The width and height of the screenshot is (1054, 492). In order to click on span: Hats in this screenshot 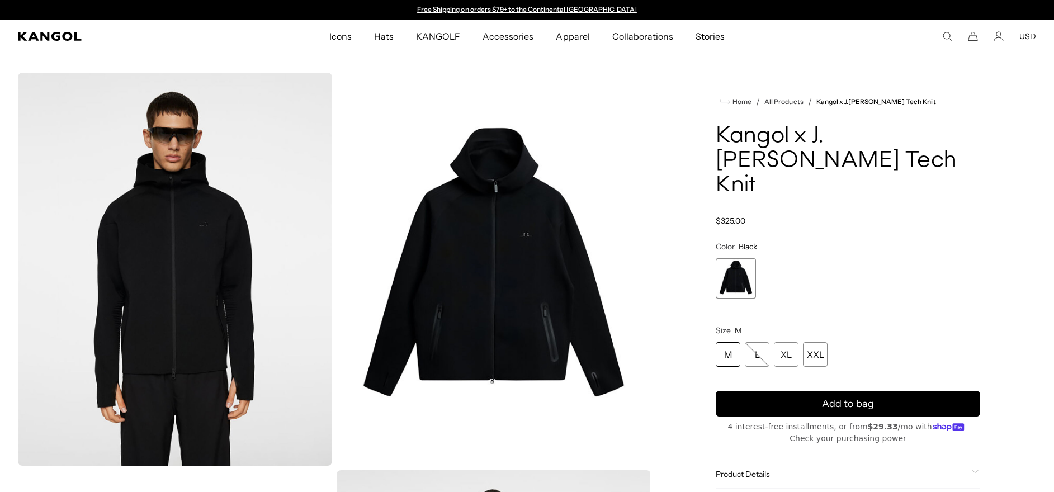, I will do `click(384, 36)`.